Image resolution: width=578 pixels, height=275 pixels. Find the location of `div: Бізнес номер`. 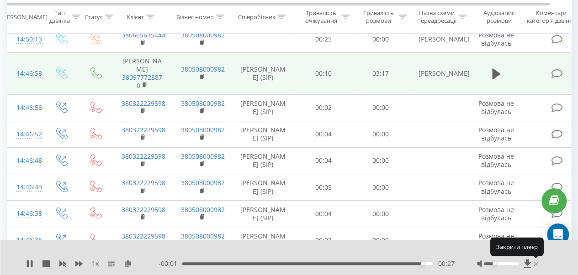

div: Бізнес номер is located at coordinates (195, 17).